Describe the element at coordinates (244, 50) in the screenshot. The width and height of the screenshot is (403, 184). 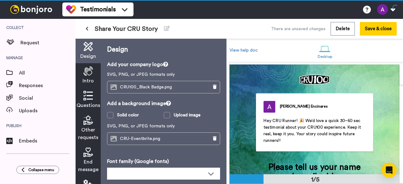
I see `a: View help doc` at that location.